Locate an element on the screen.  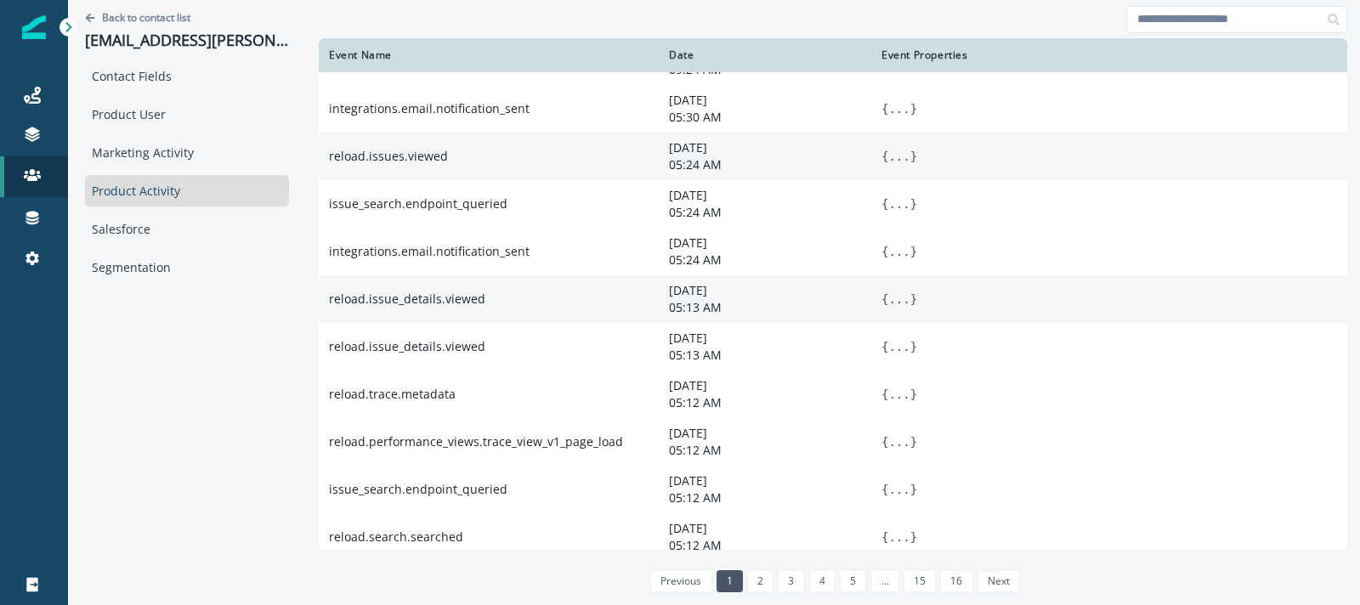
img: Inflection is located at coordinates (34, 27).